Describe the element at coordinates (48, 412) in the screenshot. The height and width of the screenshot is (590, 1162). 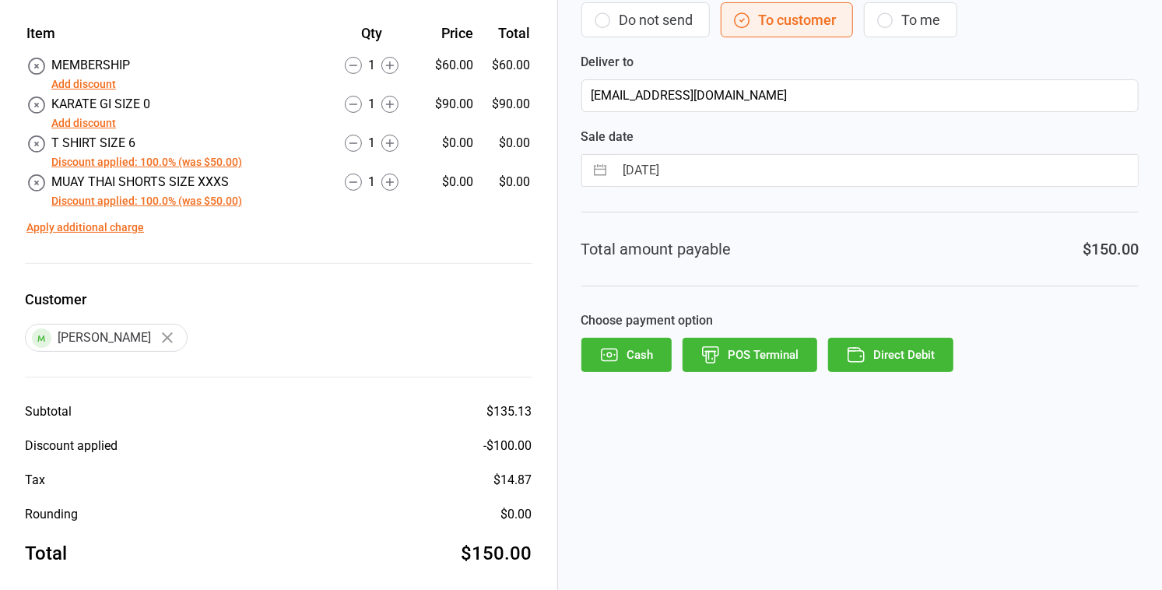
I see `div: Subtotal` at that location.